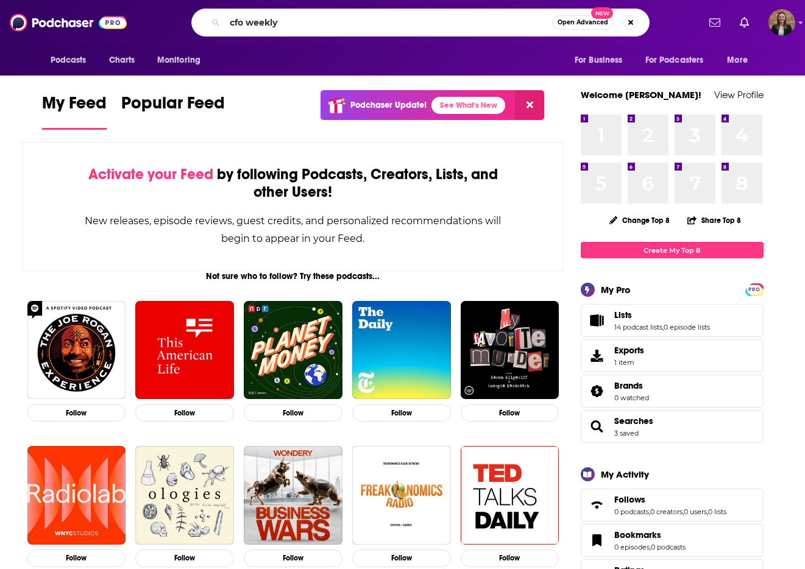 The height and width of the screenshot is (569, 805). What do you see at coordinates (185, 350) in the screenshot?
I see `a: This American Life` at bounding box center [185, 350].